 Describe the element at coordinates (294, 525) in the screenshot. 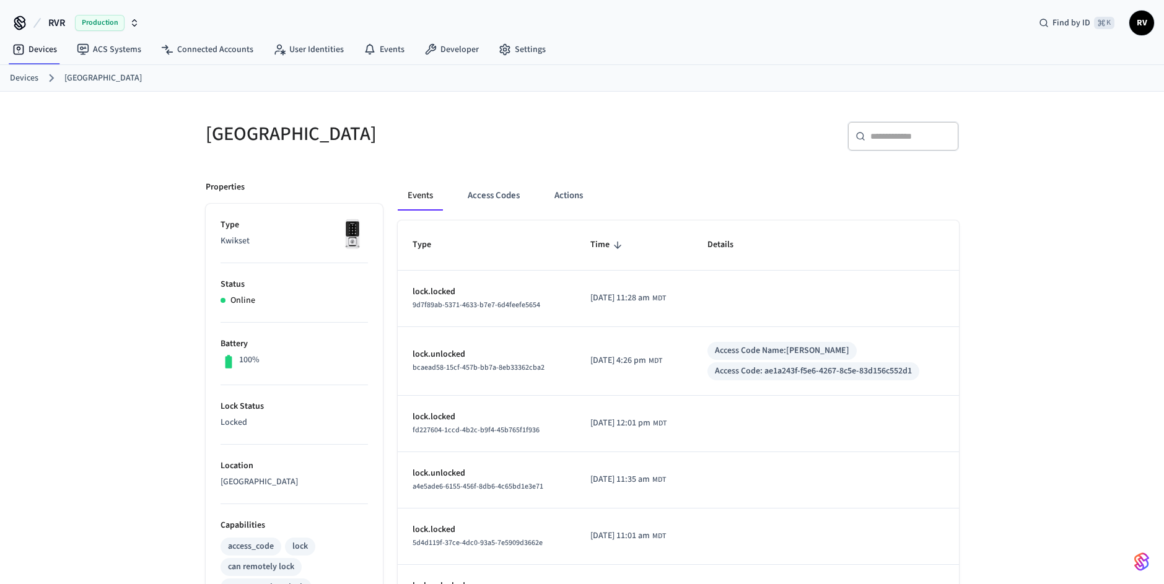

I see `p: Capabilities` at that location.